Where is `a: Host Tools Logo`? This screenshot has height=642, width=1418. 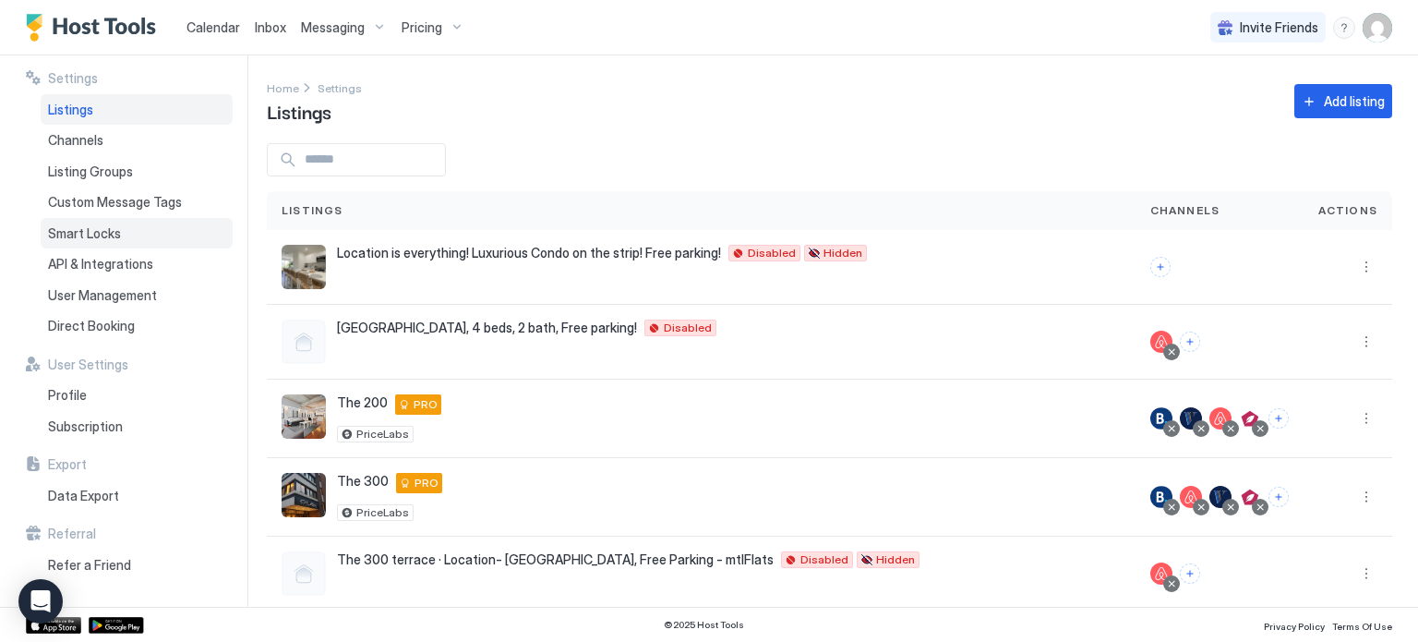
a: Host Tools Logo is located at coordinates (95, 28).